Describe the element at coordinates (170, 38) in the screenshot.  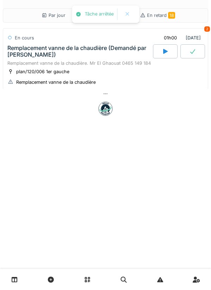
I see `div: 01h00` at that location.